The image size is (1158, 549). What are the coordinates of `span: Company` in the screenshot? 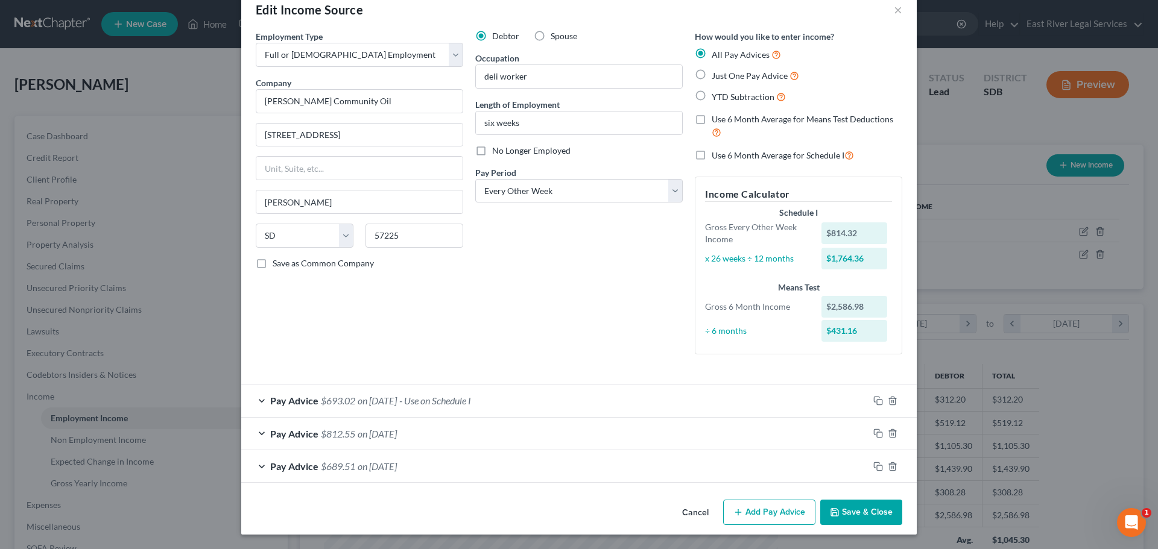 It's located at (273, 83).